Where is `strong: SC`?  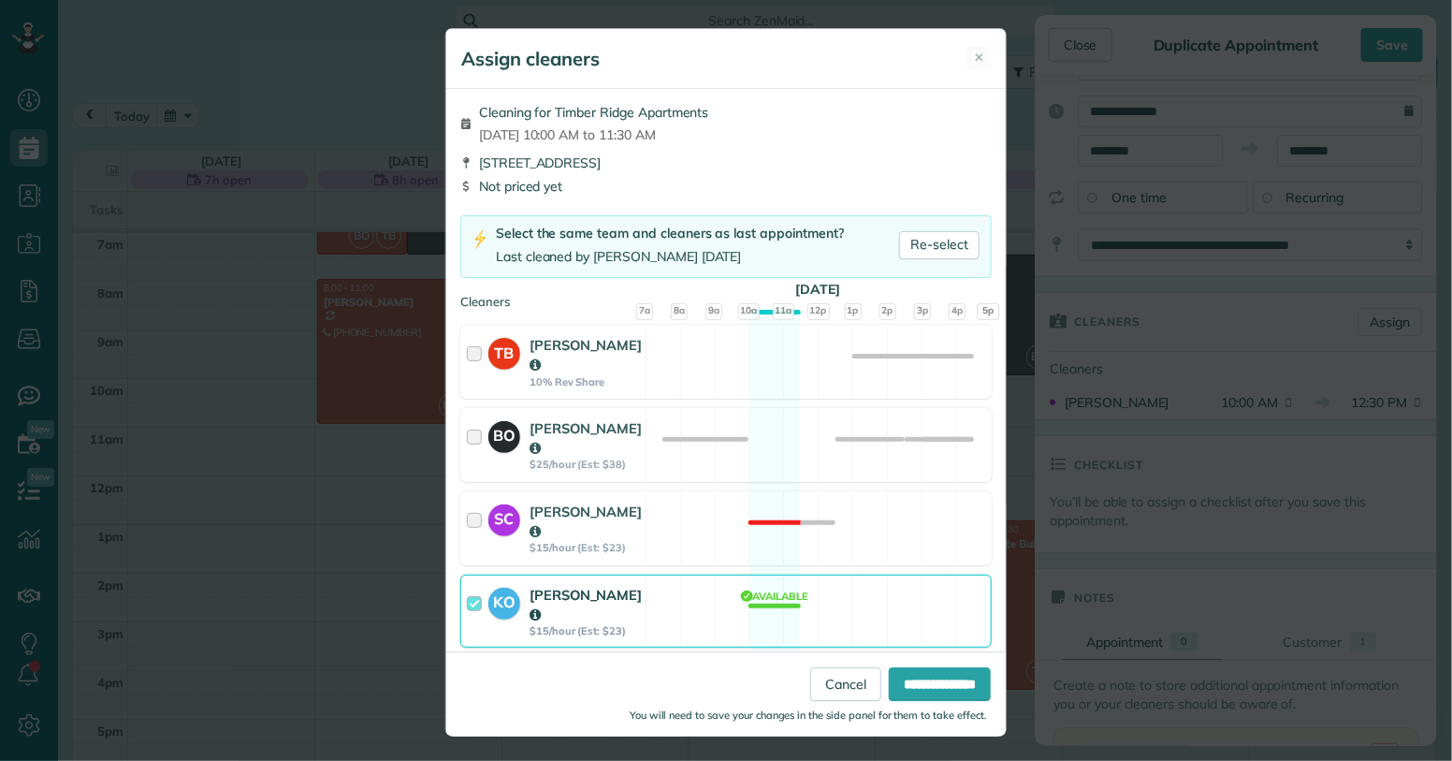 strong: SC is located at coordinates (504, 517).